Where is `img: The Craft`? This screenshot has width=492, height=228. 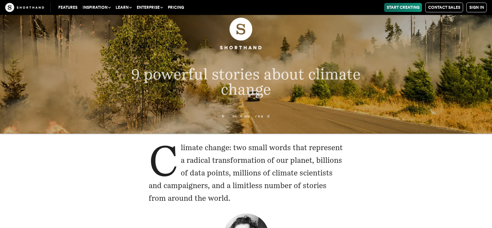 img: The Craft is located at coordinates (25, 7).